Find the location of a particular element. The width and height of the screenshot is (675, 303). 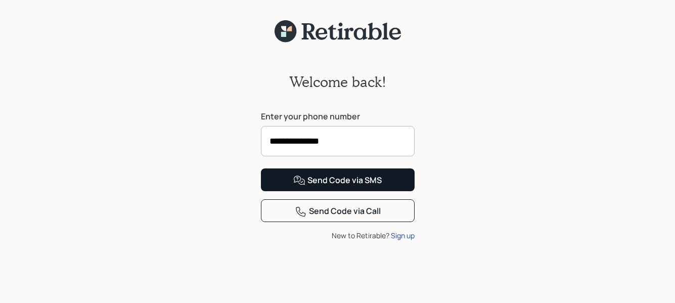

div: New to Retirable? is located at coordinates (338, 235).